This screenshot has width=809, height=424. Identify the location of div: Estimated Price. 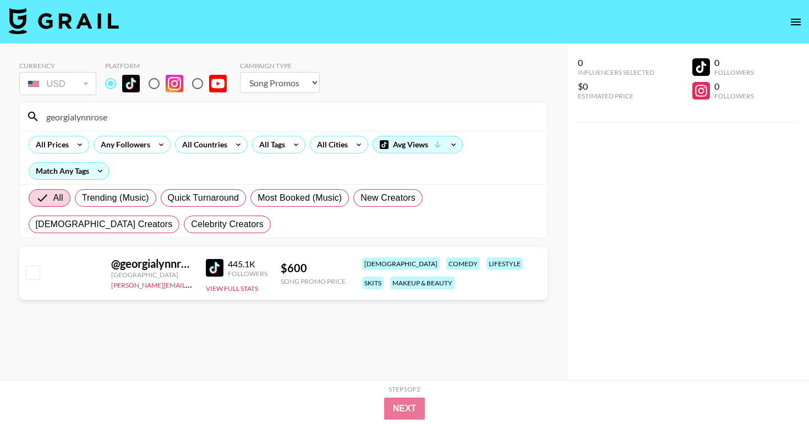
(616, 96).